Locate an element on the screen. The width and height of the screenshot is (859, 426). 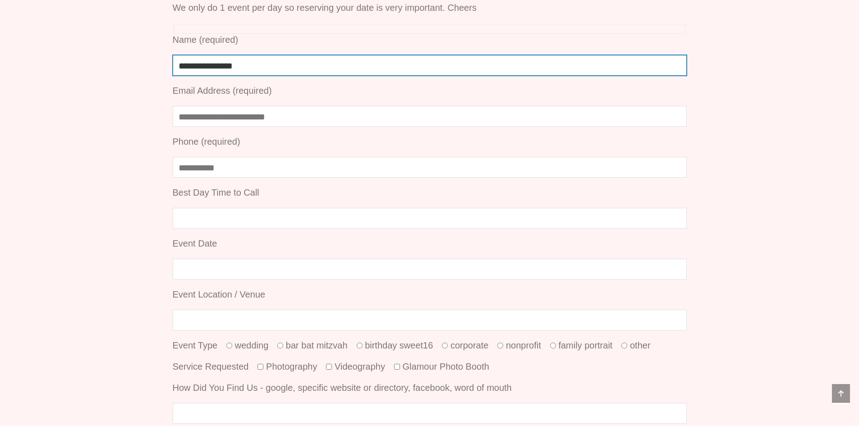
p: Event Date is located at coordinates (430, 243).